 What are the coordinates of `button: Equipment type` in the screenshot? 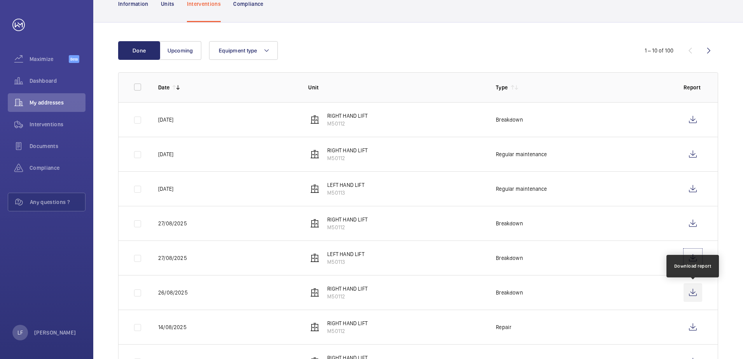 It's located at (243, 50).